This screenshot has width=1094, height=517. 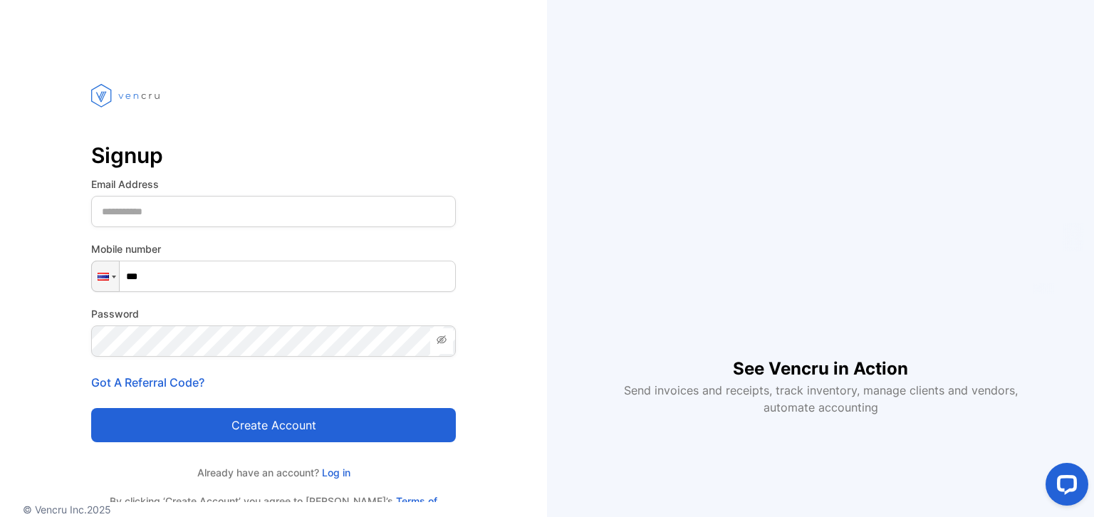 I want to click on label: Password, so click(x=273, y=313).